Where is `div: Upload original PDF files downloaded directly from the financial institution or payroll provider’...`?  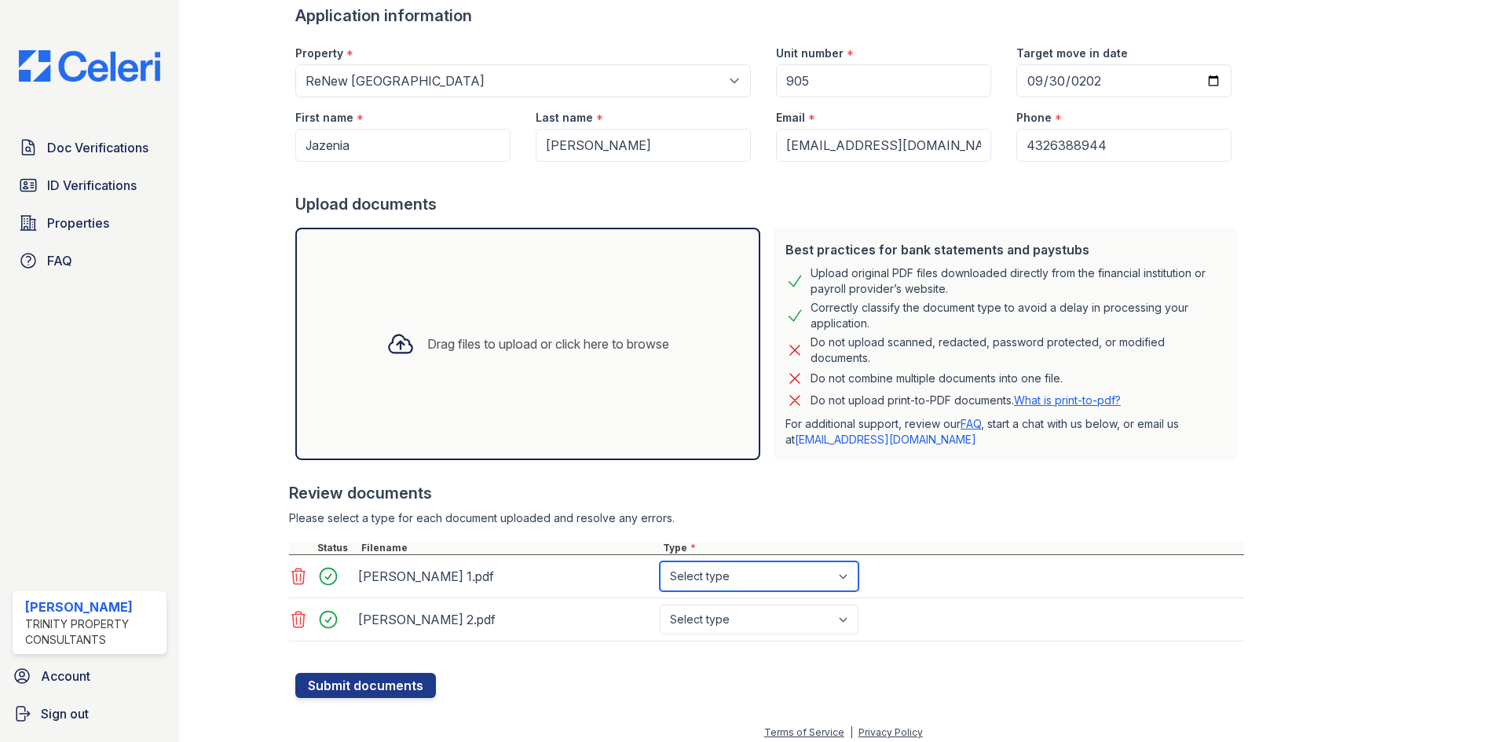
div: Upload original PDF files downloaded directly from the financial institution or payroll provider’... is located at coordinates (1018, 281).